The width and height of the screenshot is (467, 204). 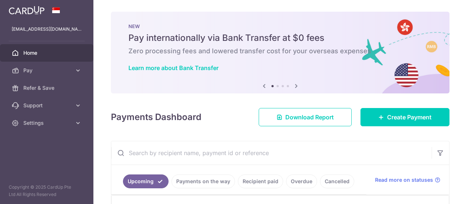 I want to click on a: Cancelled, so click(x=337, y=181).